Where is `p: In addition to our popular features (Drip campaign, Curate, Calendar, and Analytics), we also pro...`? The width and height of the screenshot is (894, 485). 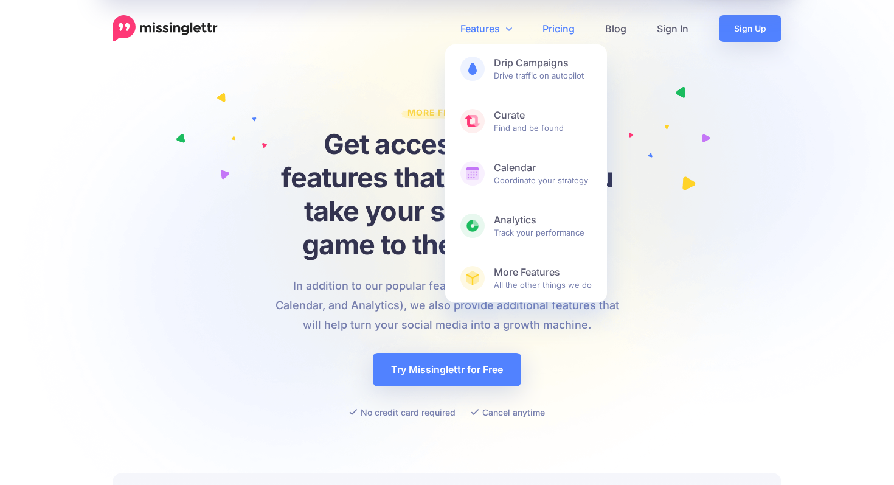 p: In addition to our popular features (Drip campaign, Curate, Calendar, and Analytics), we also pro... is located at coordinates (447, 305).